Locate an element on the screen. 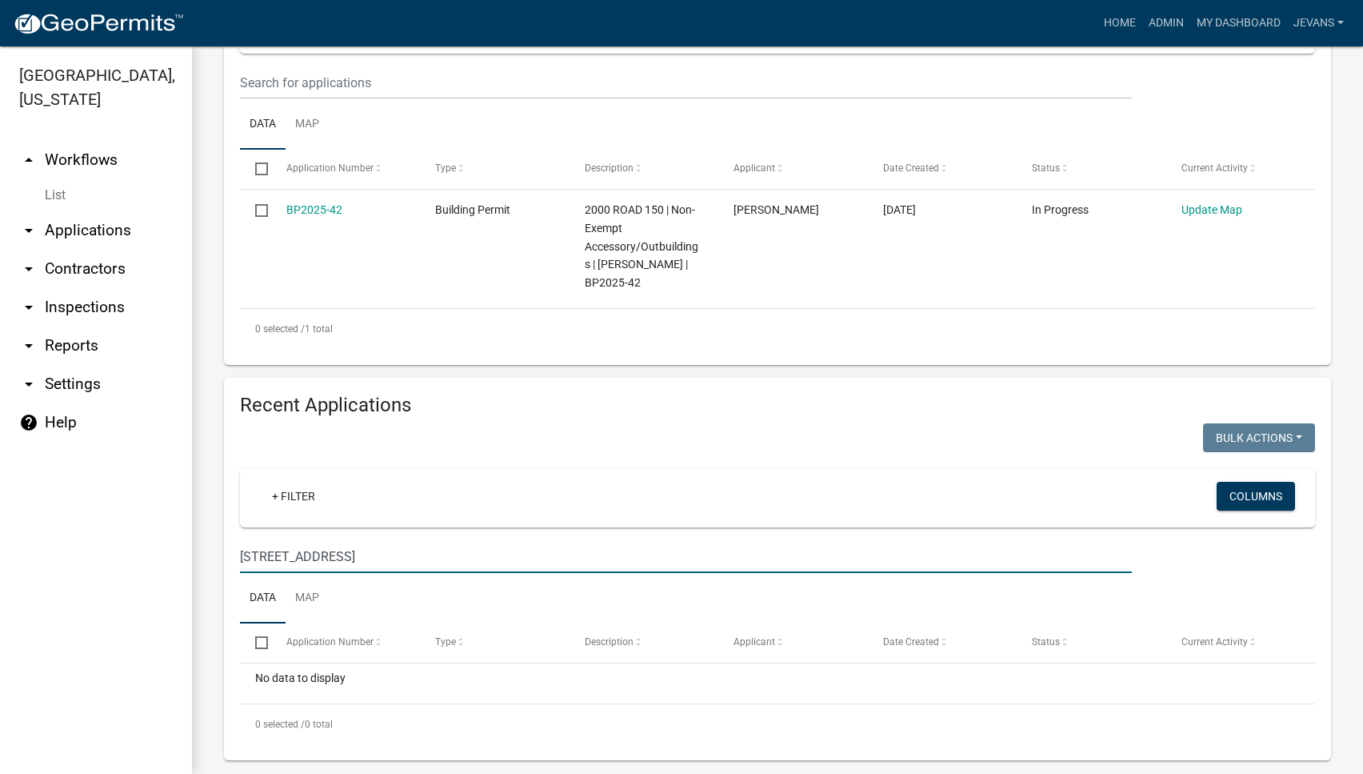  span: Building Permit is located at coordinates (473, 210).